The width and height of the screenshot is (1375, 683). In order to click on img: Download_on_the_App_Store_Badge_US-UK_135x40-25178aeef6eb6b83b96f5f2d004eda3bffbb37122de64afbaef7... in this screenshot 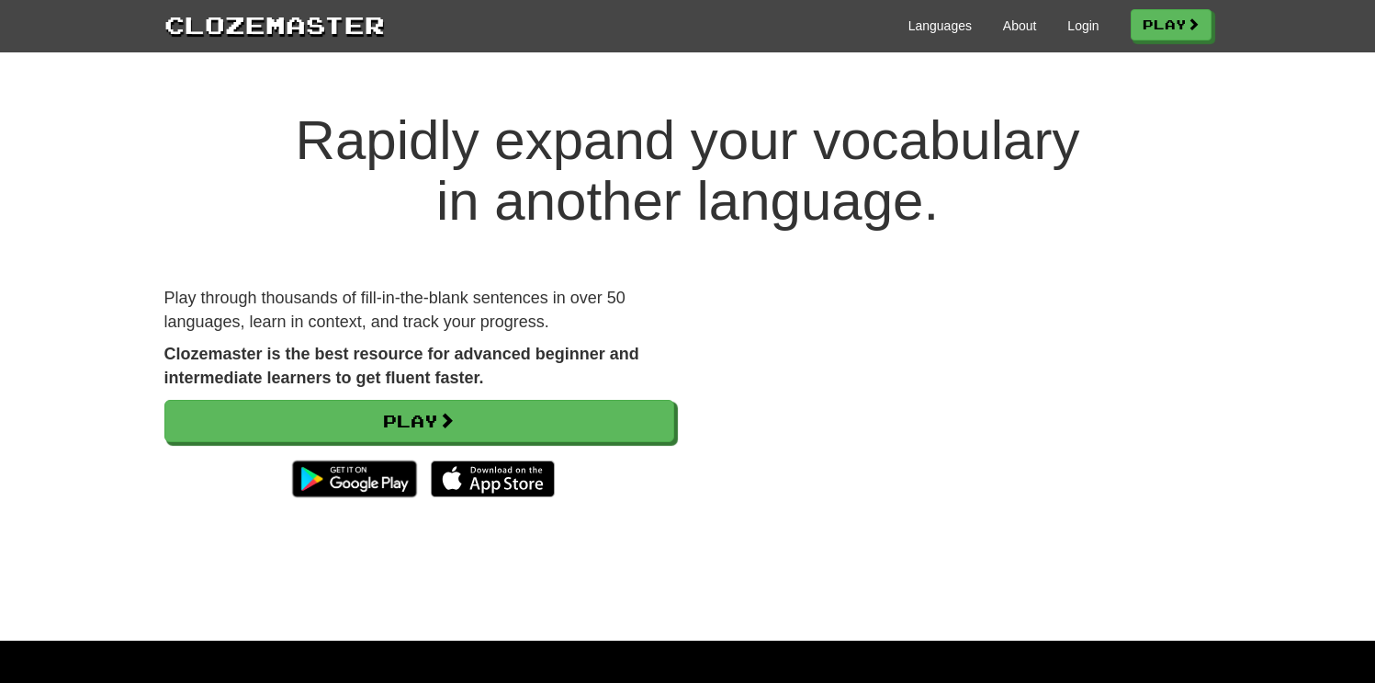, I will do `click(492, 479)`.